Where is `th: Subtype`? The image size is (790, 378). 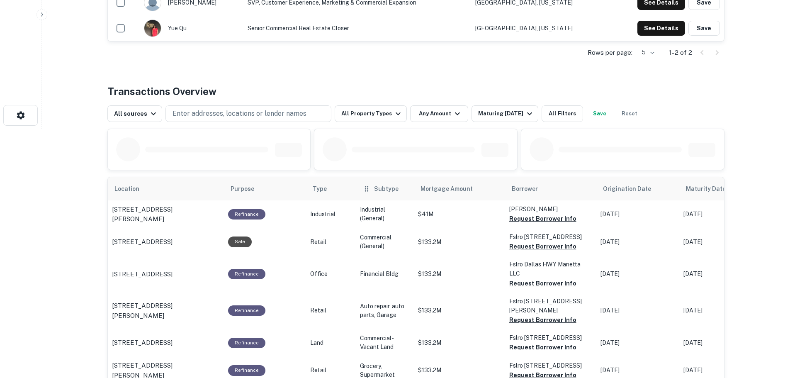 th: Subtype is located at coordinates (385, 189).